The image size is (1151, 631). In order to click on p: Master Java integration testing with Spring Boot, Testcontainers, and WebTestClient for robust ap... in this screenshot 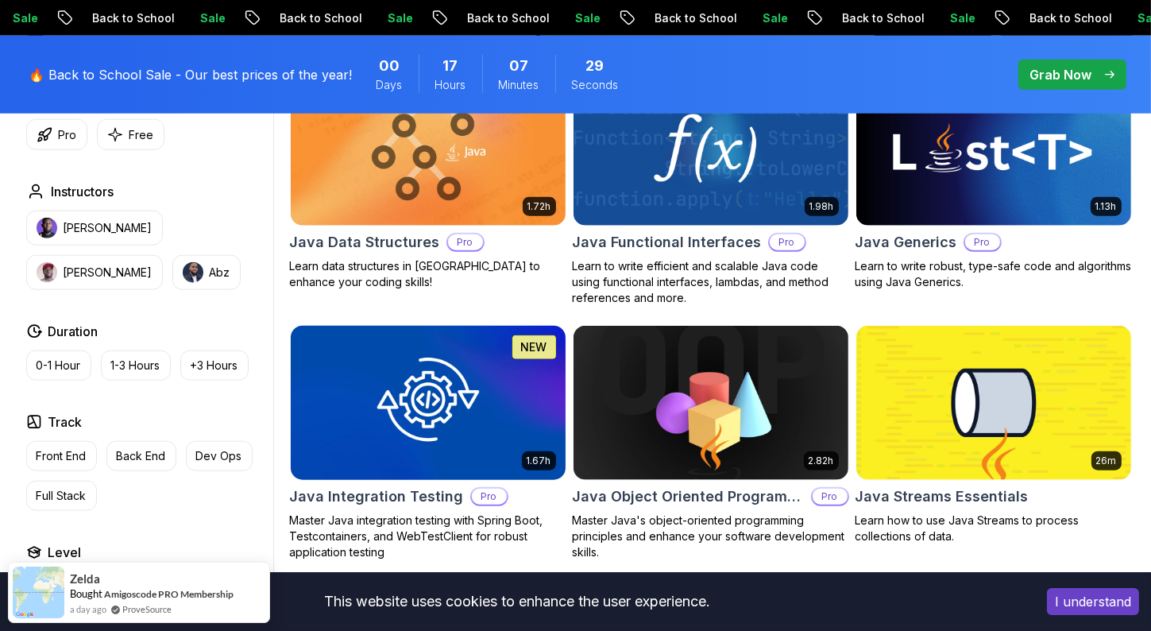, I will do `click(428, 536)`.